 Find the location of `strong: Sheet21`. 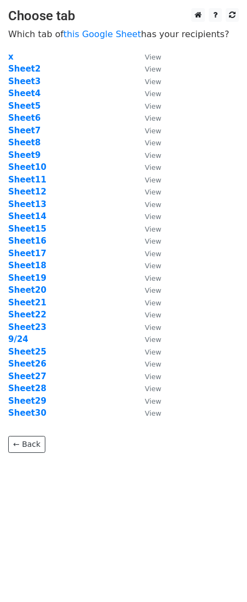

strong: Sheet21 is located at coordinates (27, 302).